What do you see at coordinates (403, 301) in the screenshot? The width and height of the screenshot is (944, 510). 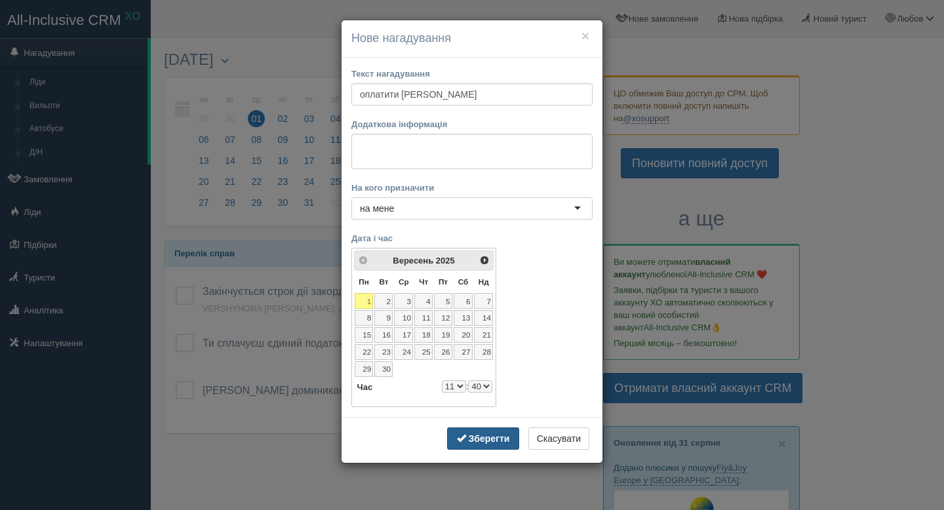 I see `a: 3` at bounding box center [403, 301].